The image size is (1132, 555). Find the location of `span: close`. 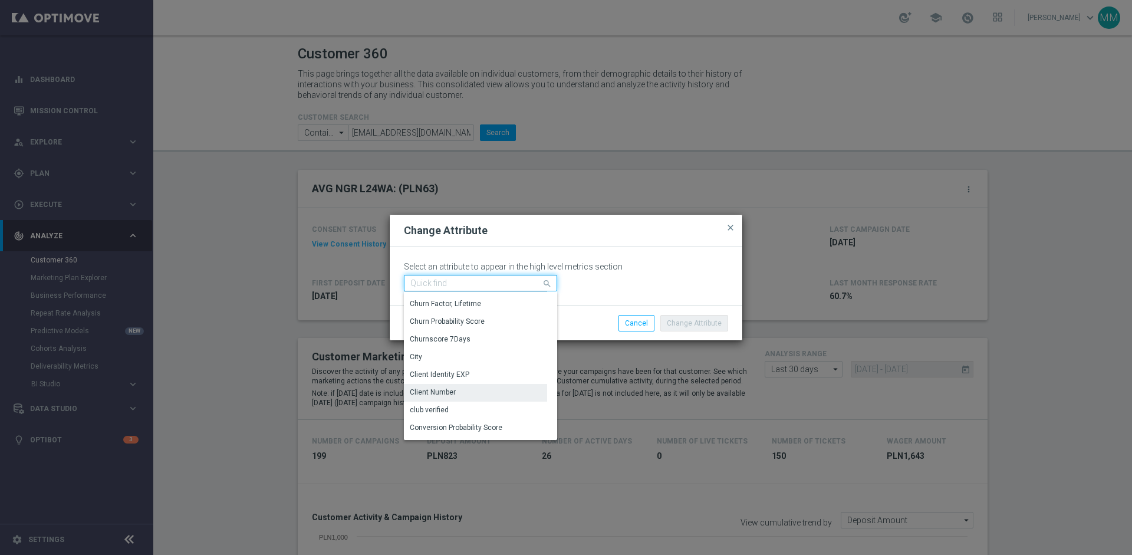

span: close is located at coordinates (731, 228).